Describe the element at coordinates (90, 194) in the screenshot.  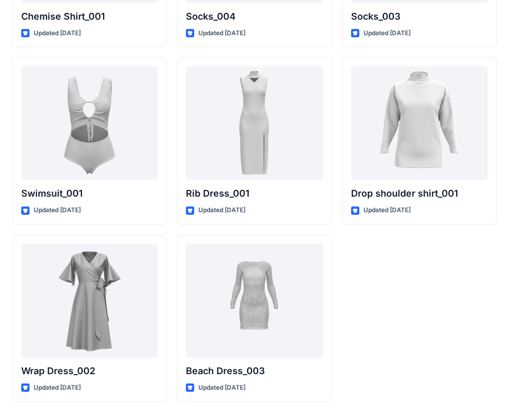
I see `p: Swimsuit_001` at that location.